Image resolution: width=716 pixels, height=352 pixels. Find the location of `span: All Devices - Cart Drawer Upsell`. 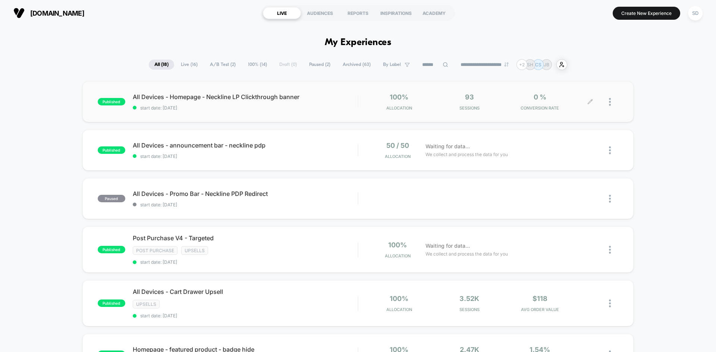

span: All Devices - Cart Drawer Upsell is located at coordinates (245, 292).